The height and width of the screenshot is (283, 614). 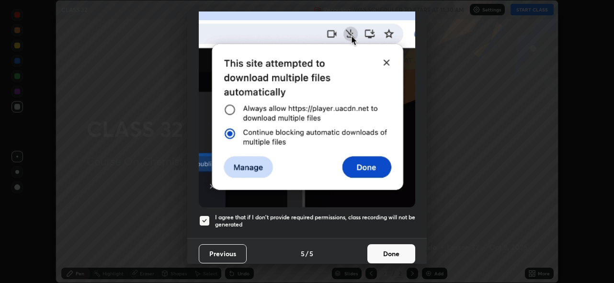 I want to click on button: Done, so click(x=391, y=254).